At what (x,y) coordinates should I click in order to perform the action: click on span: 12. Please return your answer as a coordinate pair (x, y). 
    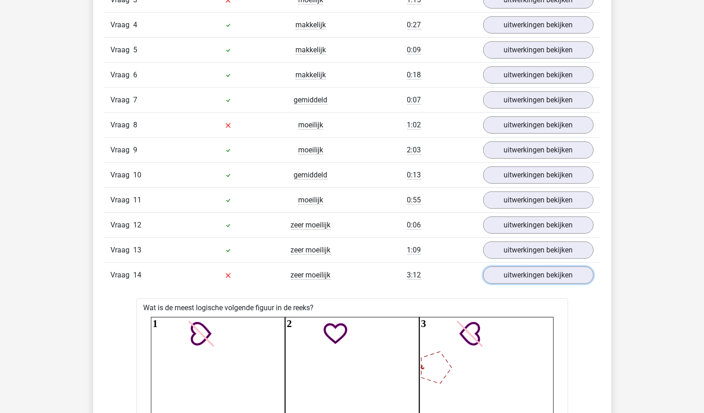
    Looking at the image, I should click on (138, 225).